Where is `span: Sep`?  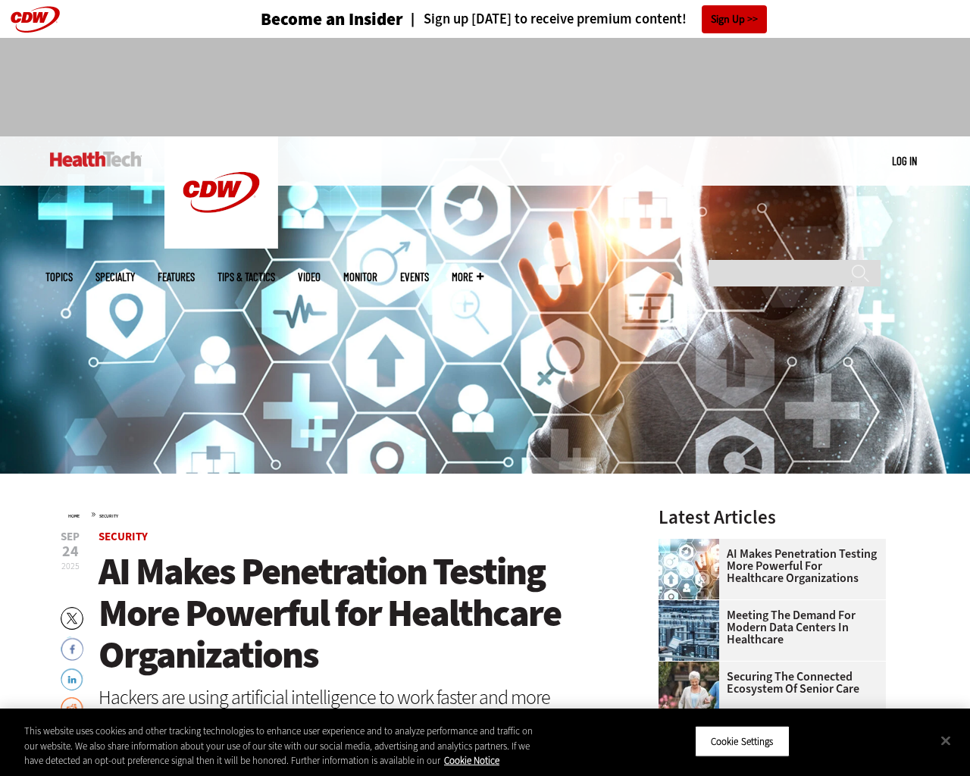 span: Sep is located at coordinates (70, 537).